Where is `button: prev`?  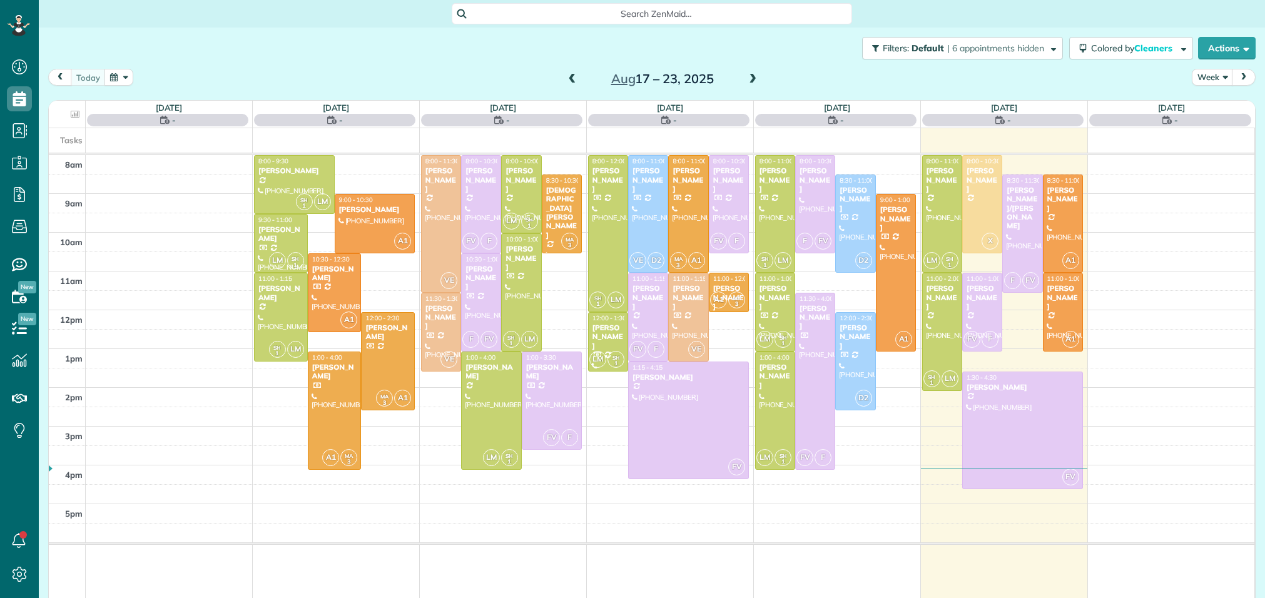
button: prev is located at coordinates (60, 77).